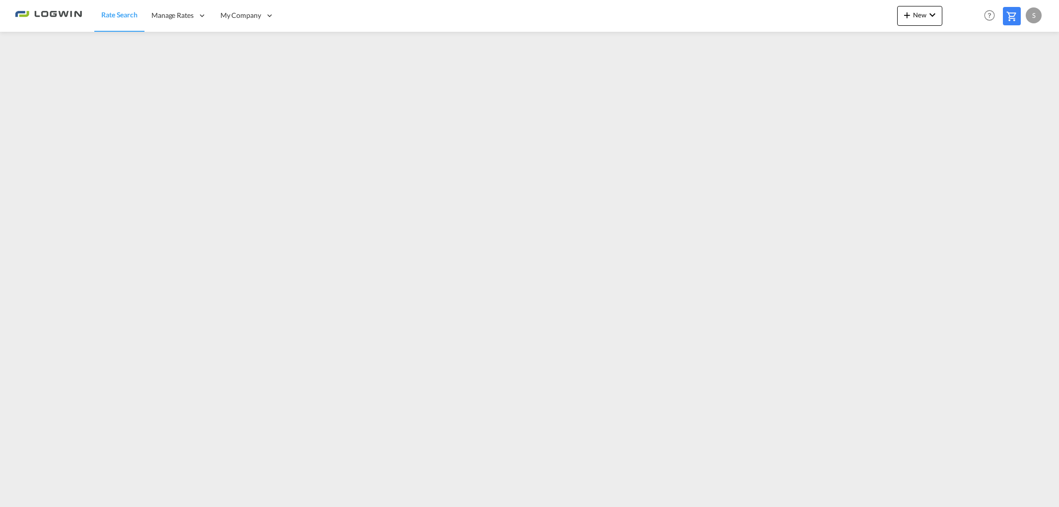 Image resolution: width=1059 pixels, height=507 pixels. Describe the element at coordinates (932, 15) in the screenshot. I see `md-icon: icon-chevron-down` at that location.